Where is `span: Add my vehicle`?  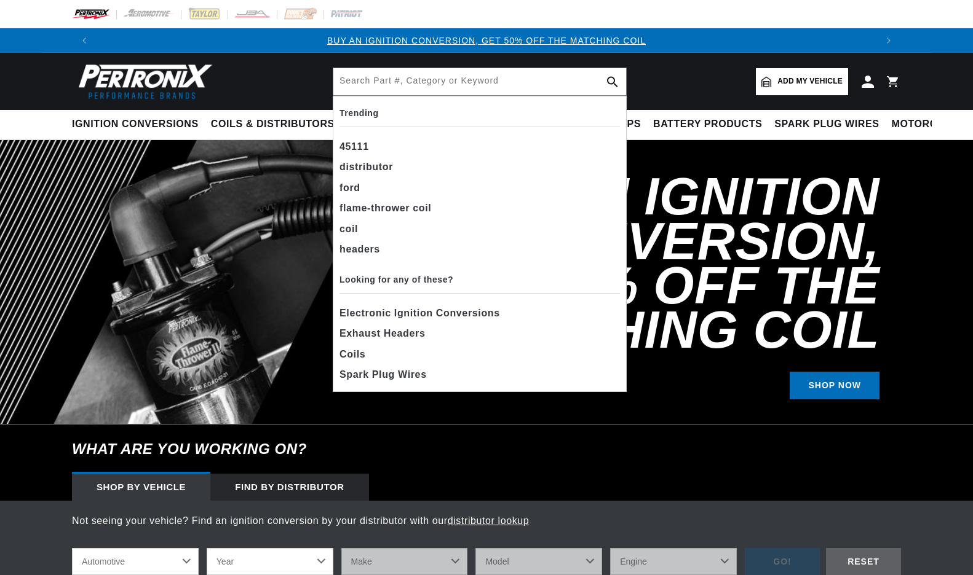
span: Add my vehicle is located at coordinates (810, 81).